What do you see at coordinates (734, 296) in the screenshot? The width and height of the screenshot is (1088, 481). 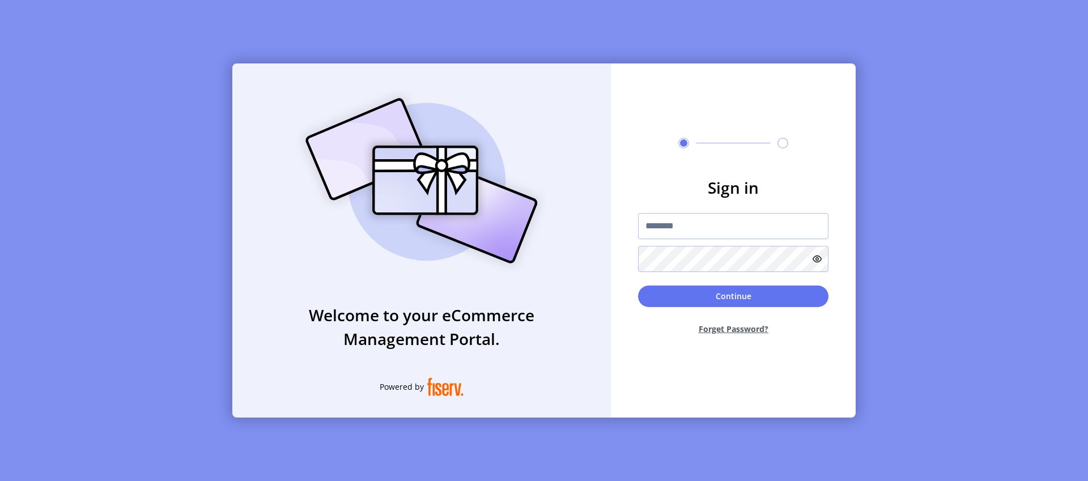 I see `button: Continue` at bounding box center [734, 296].